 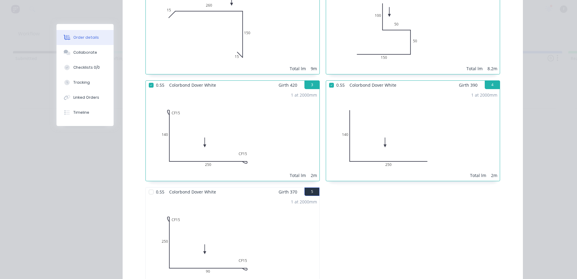 What do you see at coordinates (288, 192) in the screenshot?
I see `span: Girth 370` at bounding box center [288, 192].